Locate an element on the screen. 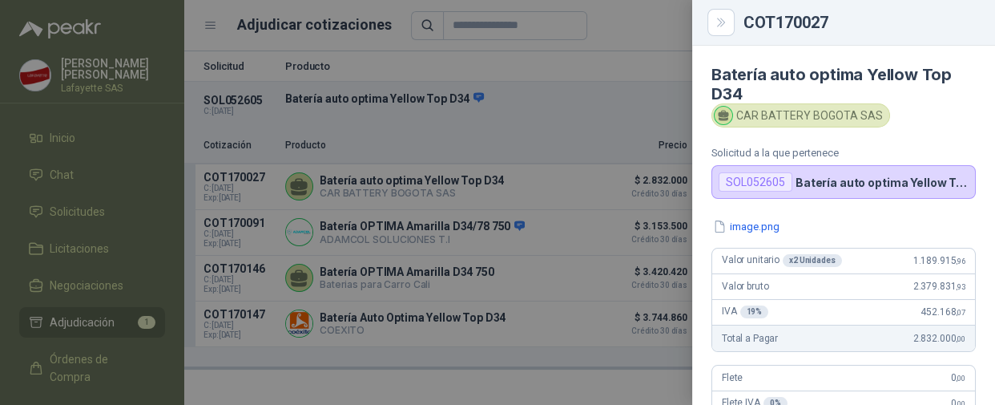 The image size is (995, 405). span: Valor bruto is located at coordinates (745, 286).